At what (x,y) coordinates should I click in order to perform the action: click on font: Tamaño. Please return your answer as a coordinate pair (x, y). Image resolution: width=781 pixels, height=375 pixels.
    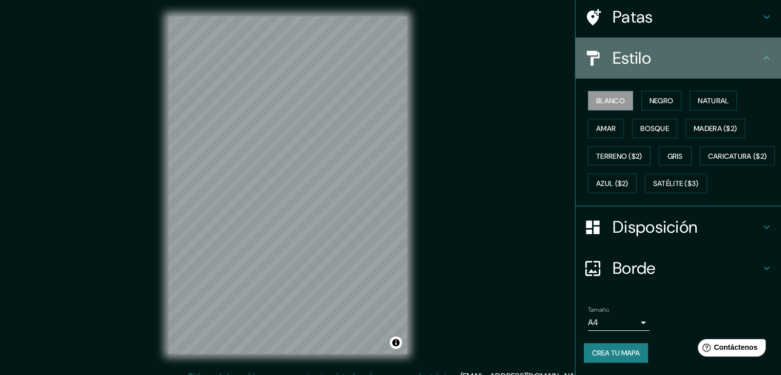
    Looking at the image, I should click on (599, 310).